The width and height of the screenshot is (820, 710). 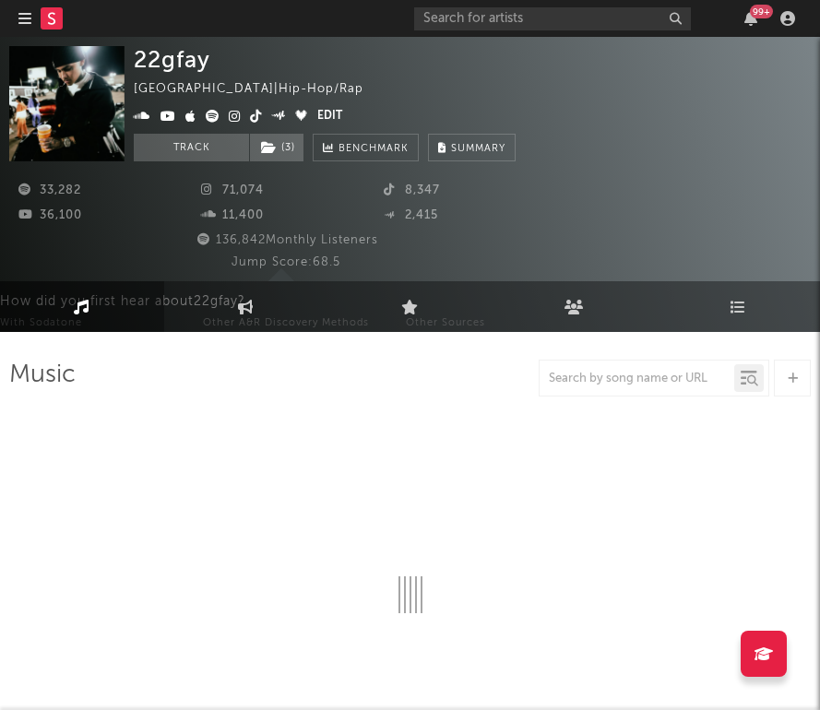 What do you see at coordinates (552, 18) in the screenshot?
I see `input: Search for artists` at bounding box center [552, 18].